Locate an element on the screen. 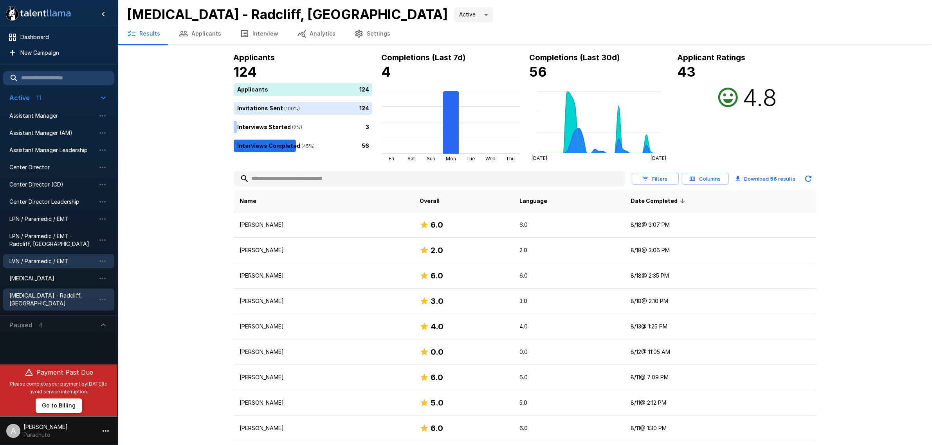  tspan: Sun is located at coordinates (431, 159).